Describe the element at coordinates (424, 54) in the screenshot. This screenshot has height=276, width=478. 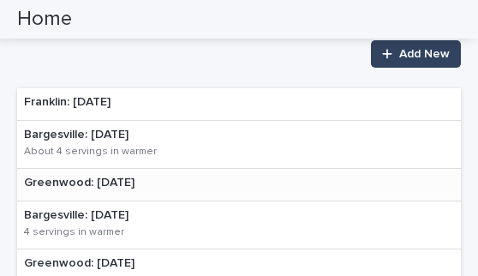
I see `span: Add New` at that location.